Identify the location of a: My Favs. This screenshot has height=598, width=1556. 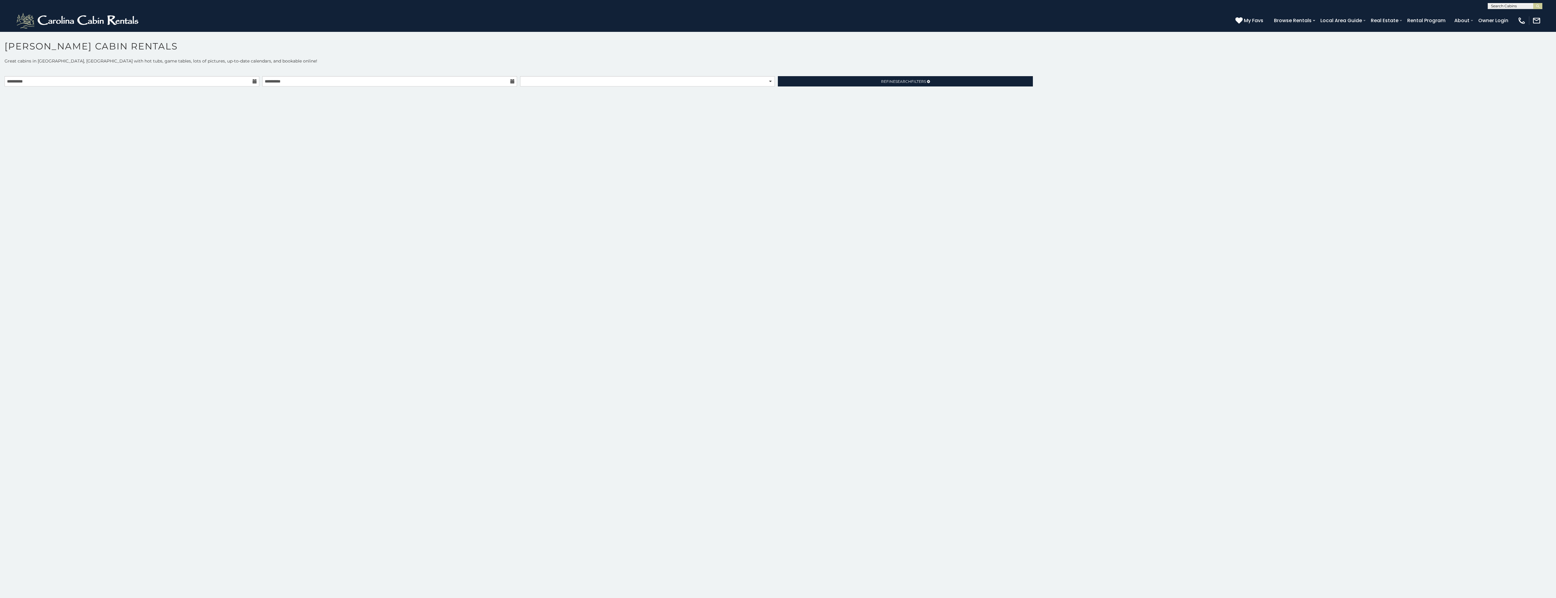
(1250, 21).